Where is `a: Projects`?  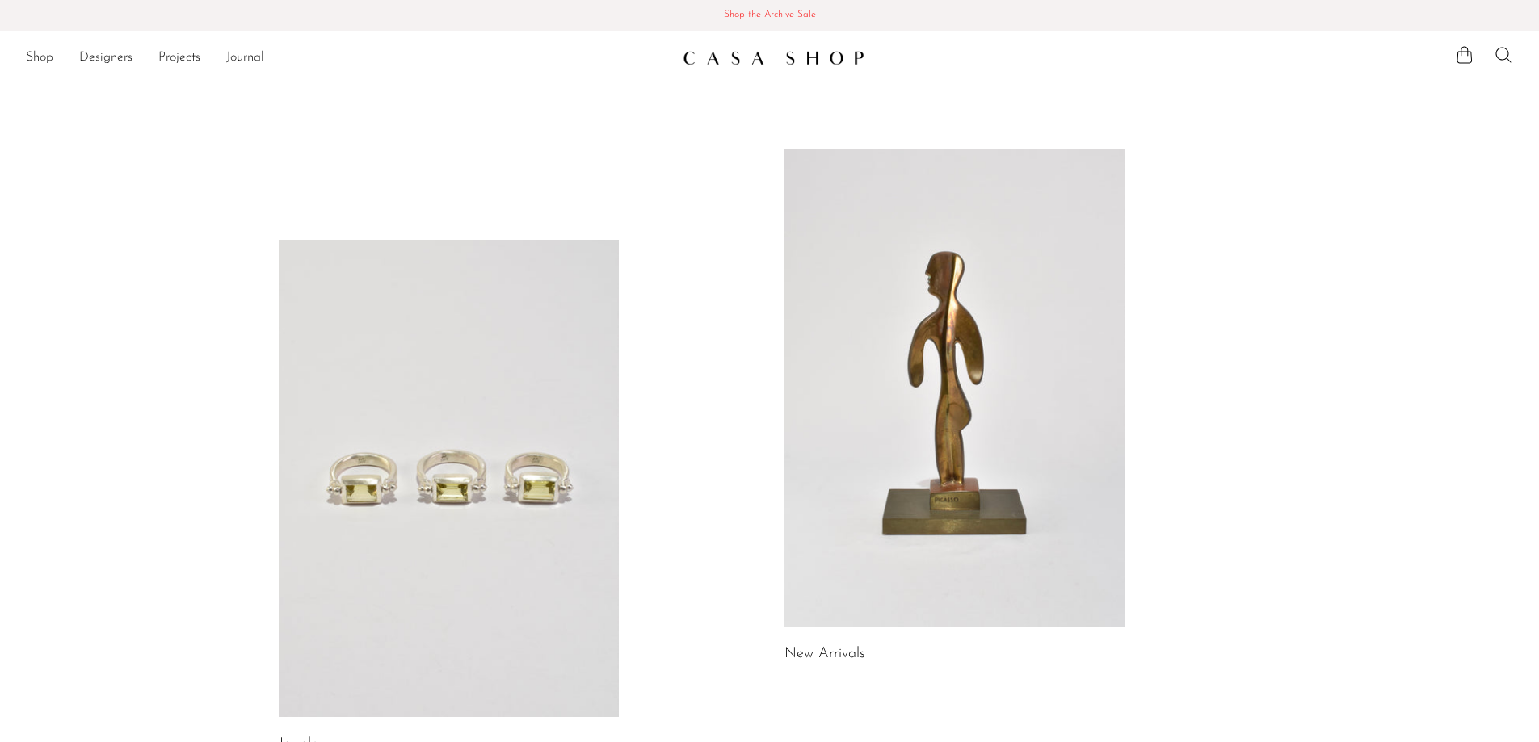 a: Projects is located at coordinates (179, 58).